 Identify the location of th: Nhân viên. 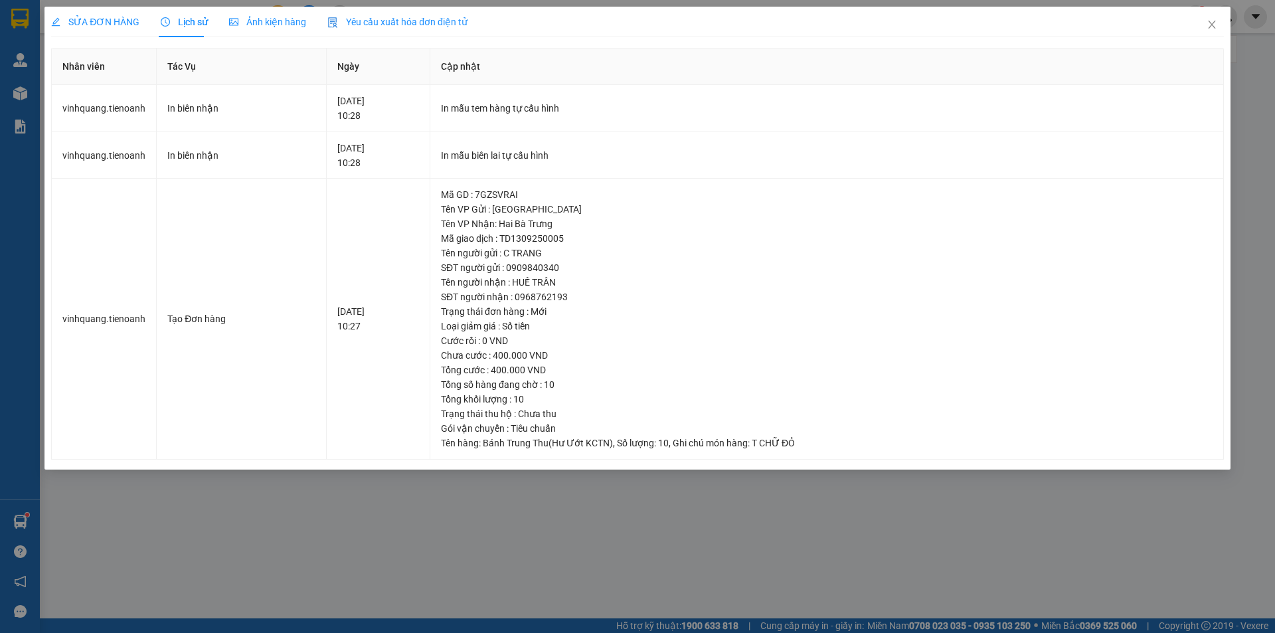
(104, 66).